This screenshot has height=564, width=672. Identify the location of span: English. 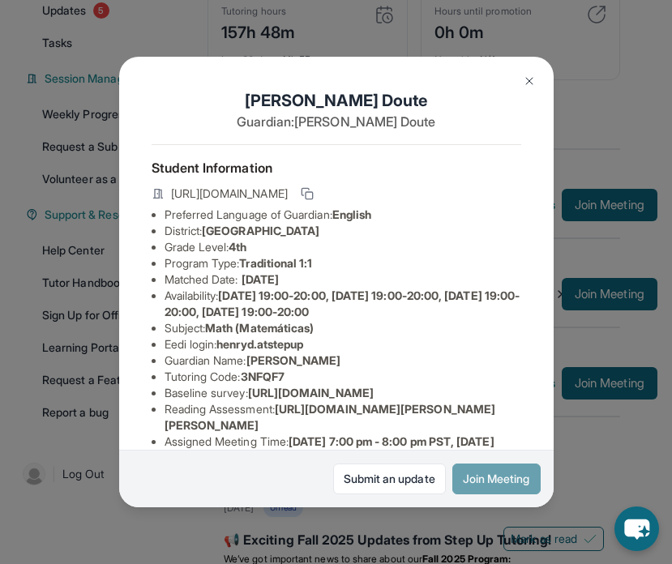
(352, 214).